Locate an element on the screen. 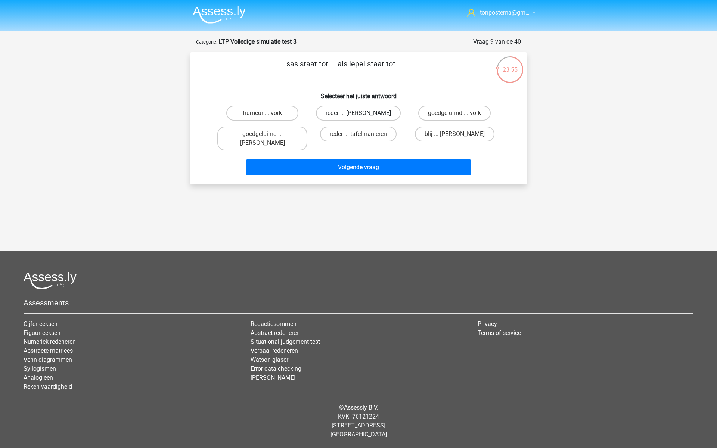 The image size is (717, 448). small: Categorie: is located at coordinates (207, 42).